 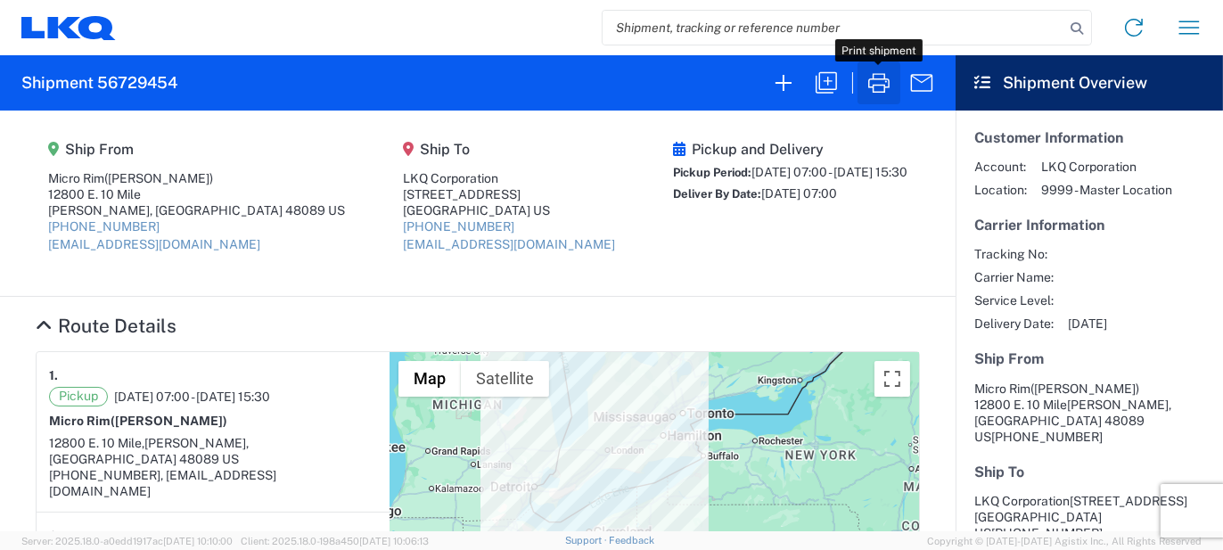 What do you see at coordinates (430, 379) in the screenshot?
I see `button: Show street map` at bounding box center [430, 379].